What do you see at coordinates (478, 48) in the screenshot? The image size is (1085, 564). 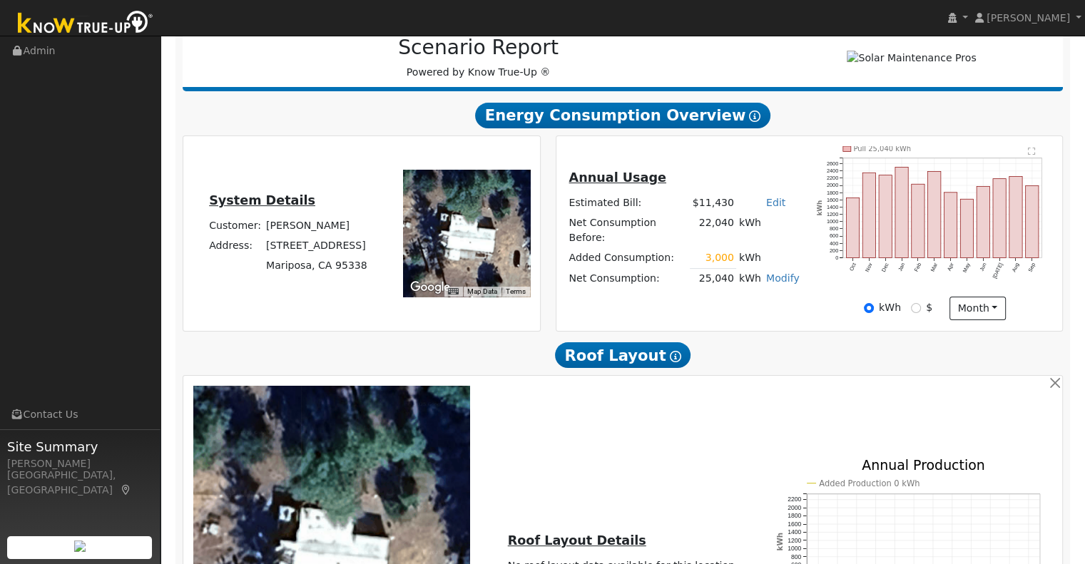 I see `h2: Scenario Report` at bounding box center [478, 48].